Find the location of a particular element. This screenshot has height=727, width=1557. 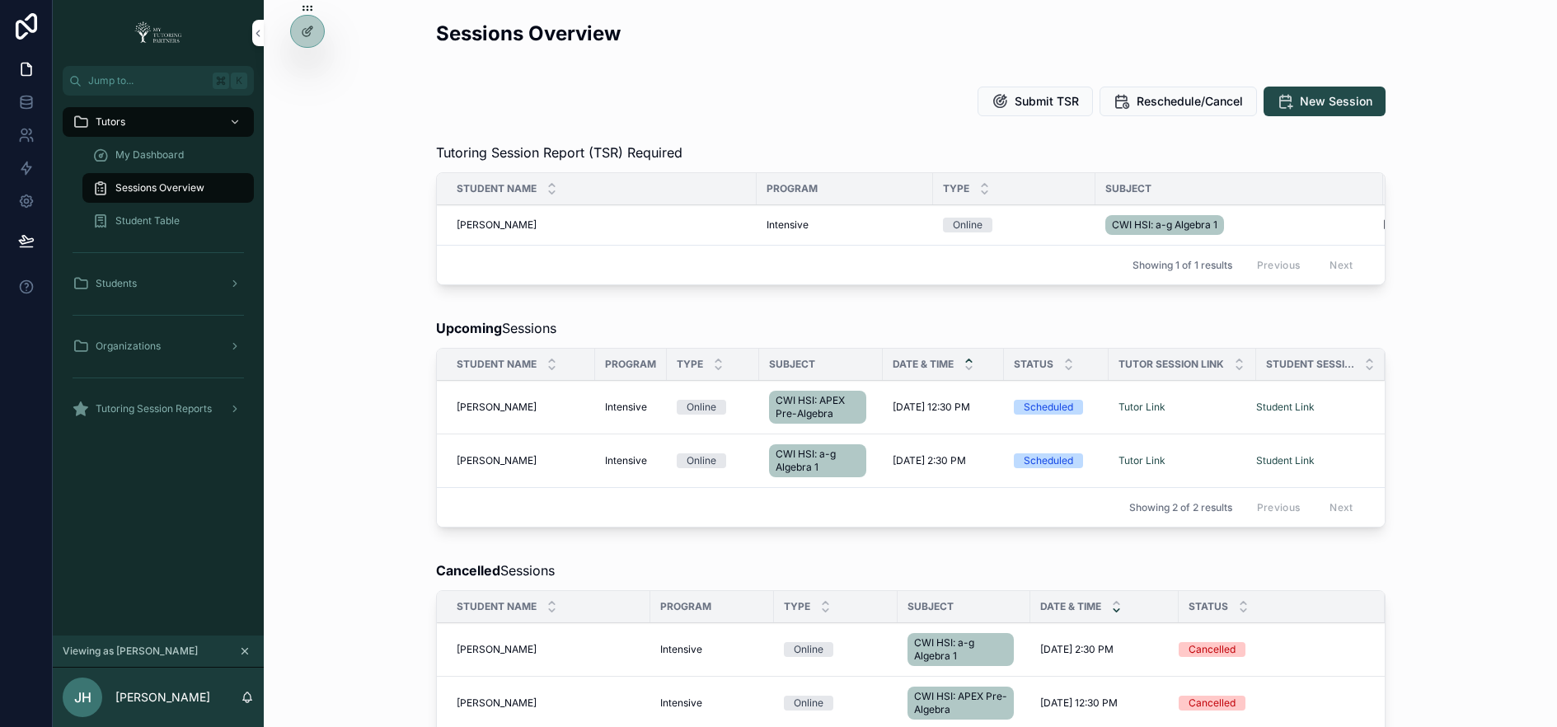

a: Students is located at coordinates (158, 284).